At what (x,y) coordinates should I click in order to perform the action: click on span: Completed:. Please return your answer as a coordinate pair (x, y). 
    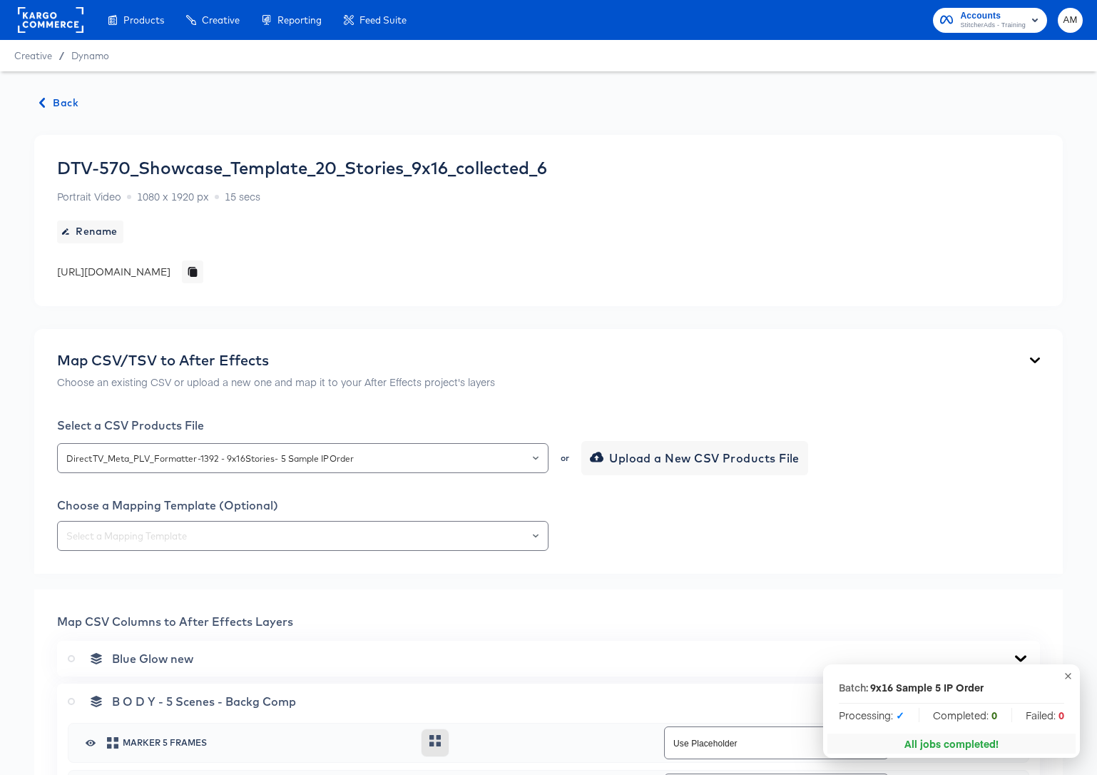
    Looking at the image, I should click on (965, 715).